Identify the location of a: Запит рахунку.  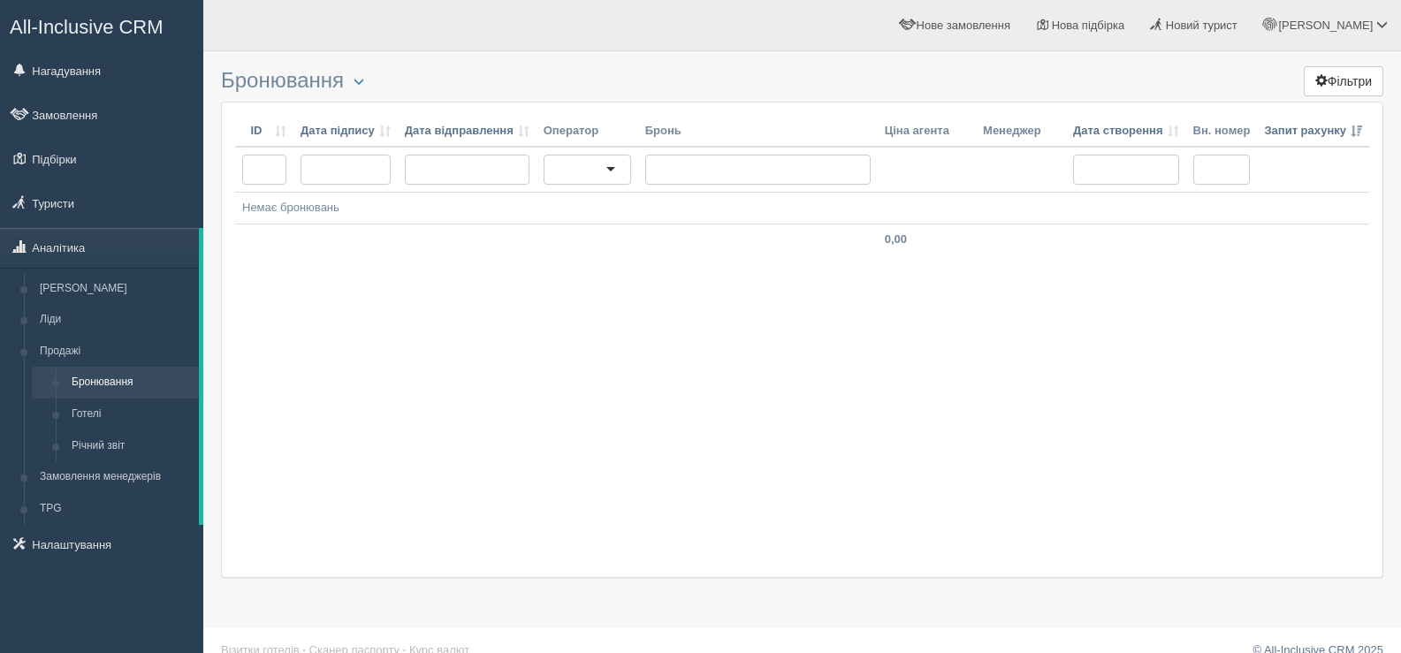
(1312, 131).